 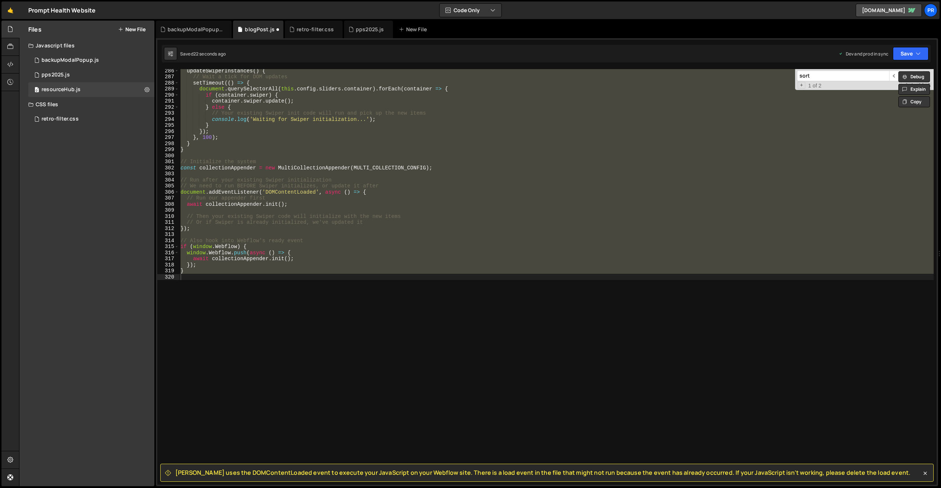 I want to click on div: 296, so click(x=168, y=132).